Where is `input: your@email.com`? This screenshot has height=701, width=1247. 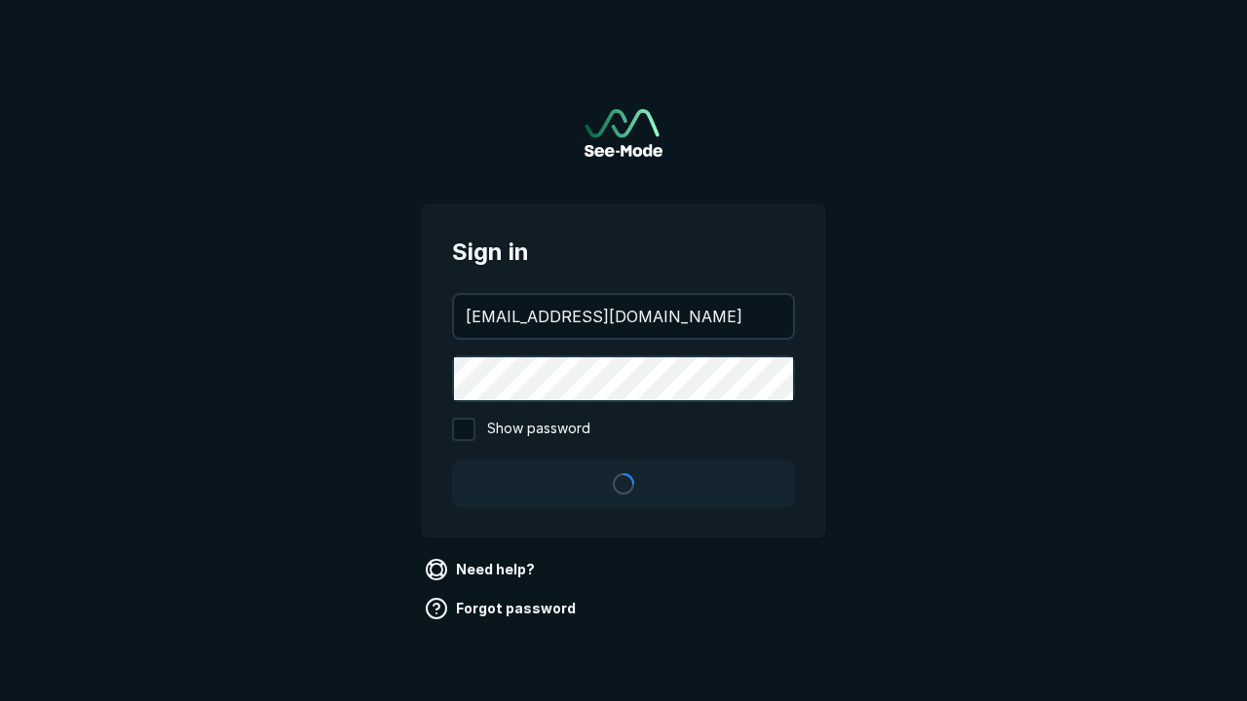
input: your@email.com is located at coordinates (623, 317).